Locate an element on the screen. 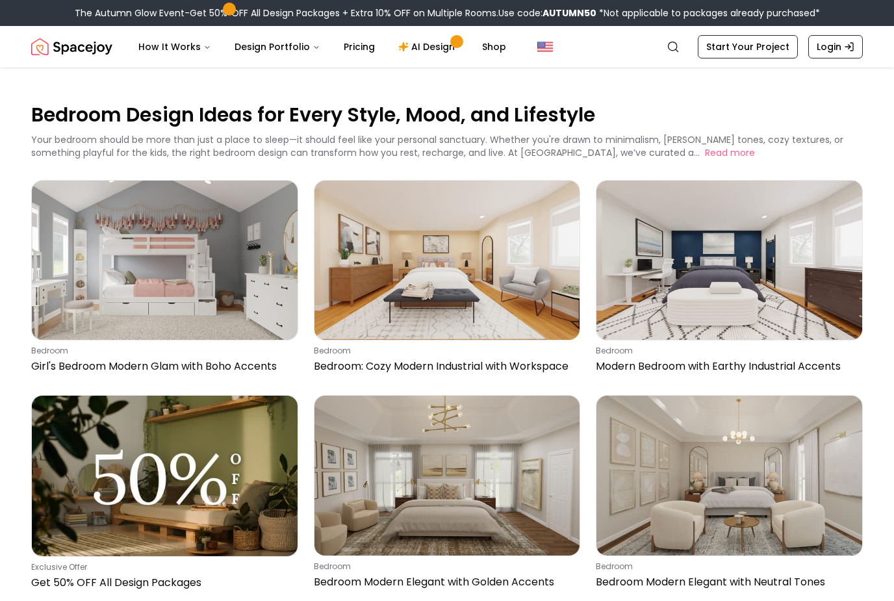  a: Bedroom: Cozy Modern Industrial with WorkspacebedroomBedroom: Cozy Modern Industrial with Workspace is located at coordinates (447, 279).